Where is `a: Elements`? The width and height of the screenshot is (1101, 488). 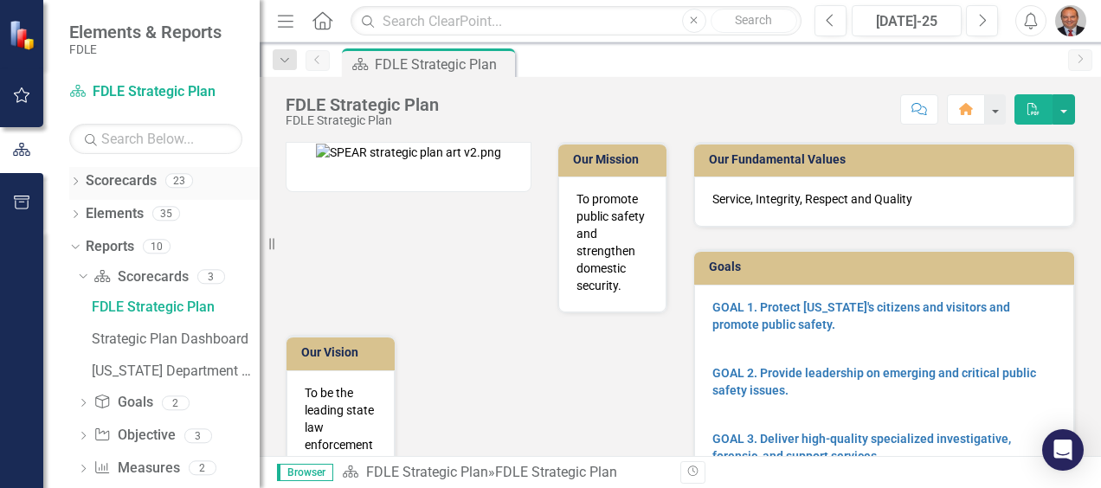
a: Elements is located at coordinates (114, 214).